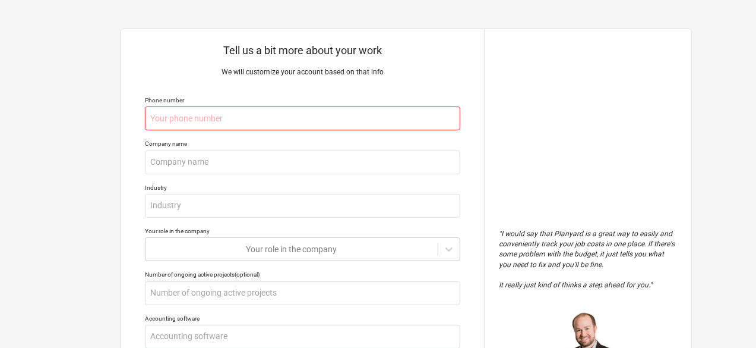 The height and width of the screenshot is (348, 756). What do you see at coordinates (302, 118) in the screenshot?
I see `input: Your phone number` at bounding box center [302, 118].